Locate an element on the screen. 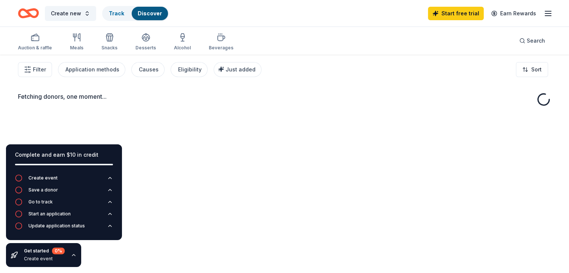 The image size is (569, 273). button: Create new is located at coordinates (70, 13).